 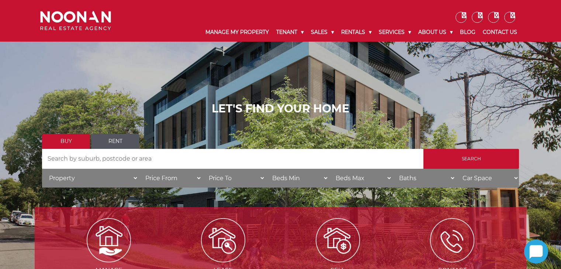 What do you see at coordinates (394, 32) in the screenshot?
I see `a: Services` at bounding box center [394, 32].